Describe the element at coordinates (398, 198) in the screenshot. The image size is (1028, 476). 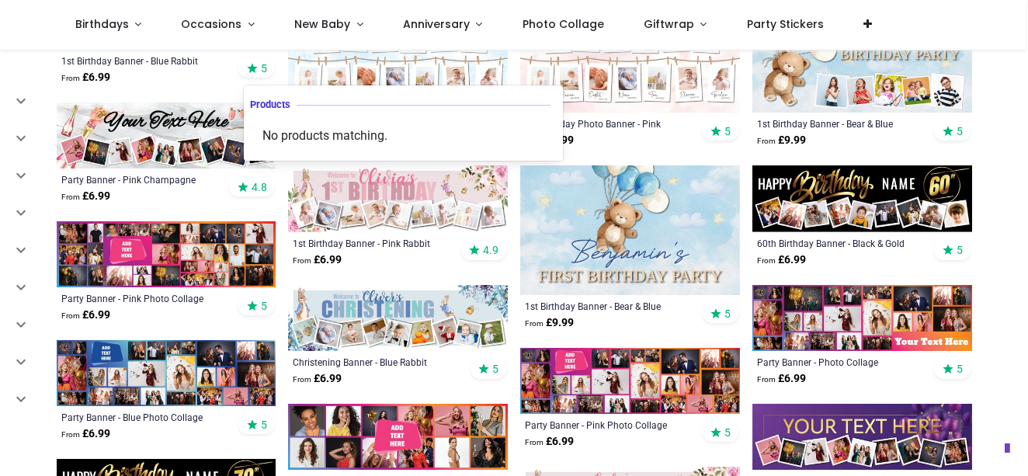
I see `img: Personalised Happy 1st Birthday Banner - Pink Rabbit - Custom Name & 9 Photo Upload` at that location.